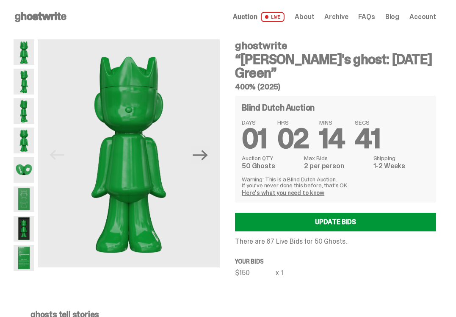 The height and width of the screenshot is (317, 456). I want to click on span: Auction, so click(245, 17).